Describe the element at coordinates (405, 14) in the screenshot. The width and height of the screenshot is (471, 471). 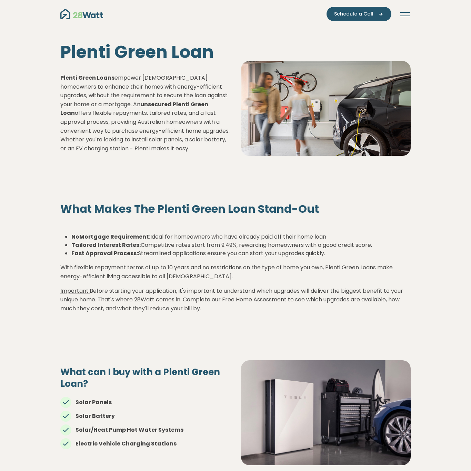
I see `button: Toggle navigation` at that location.